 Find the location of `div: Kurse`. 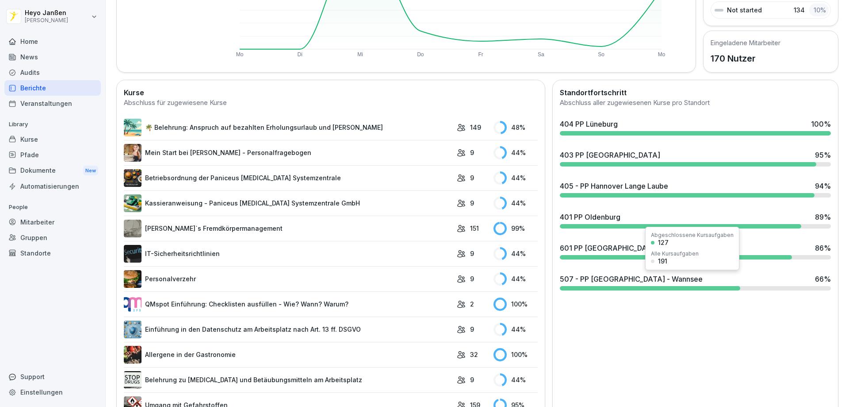

div: Kurse is located at coordinates (53, 139).